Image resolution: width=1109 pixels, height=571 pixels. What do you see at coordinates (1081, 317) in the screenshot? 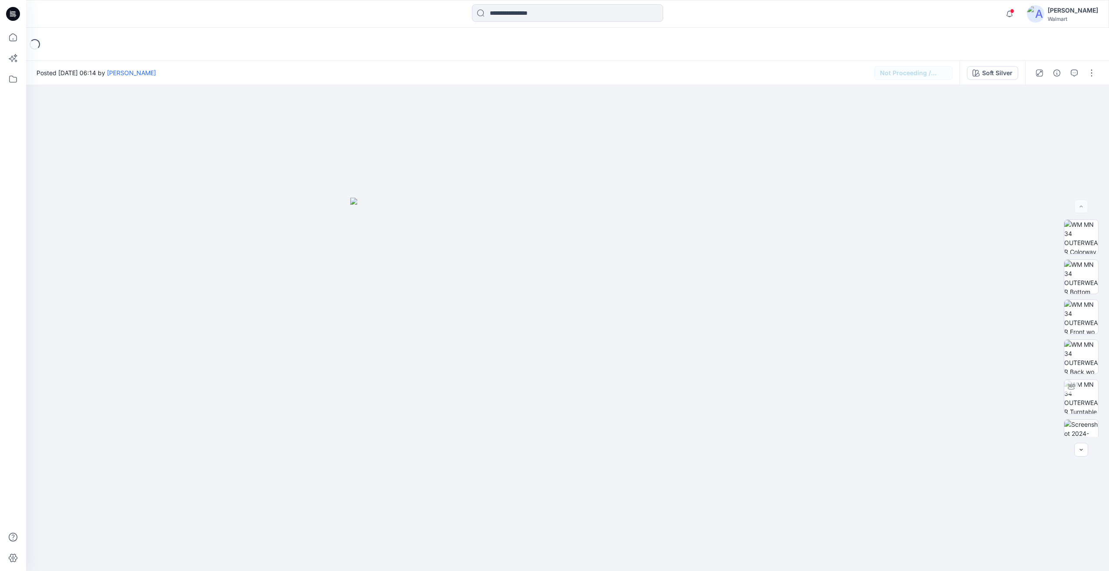
I see `img: WM MN 34 OUTERWEAR Front wo Avatar` at bounding box center [1081, 317].